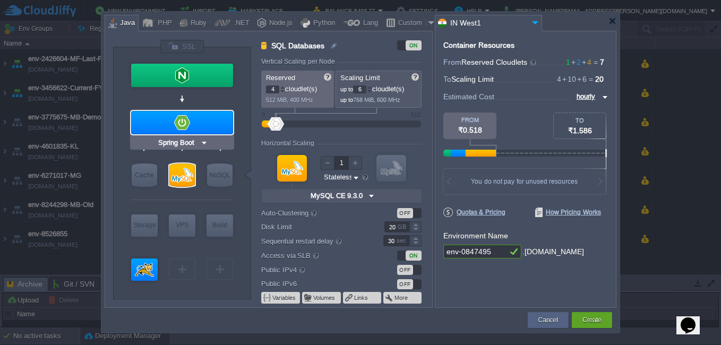 This screenshot has height=345, width=721. What do you see at coordinates (315, 270) in the screenshot?
I see `label: Public IPv4` at bounding box center [315, 270].